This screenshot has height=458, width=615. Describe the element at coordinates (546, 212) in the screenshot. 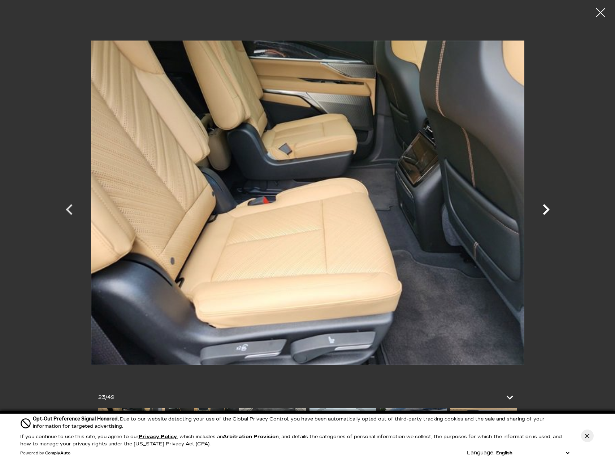

I see `div: Next` at that location.